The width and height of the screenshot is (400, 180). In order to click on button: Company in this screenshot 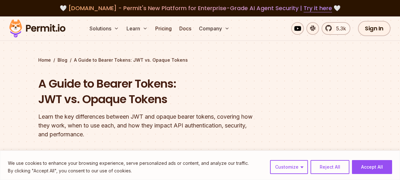, I will do `click(214, 28)`.